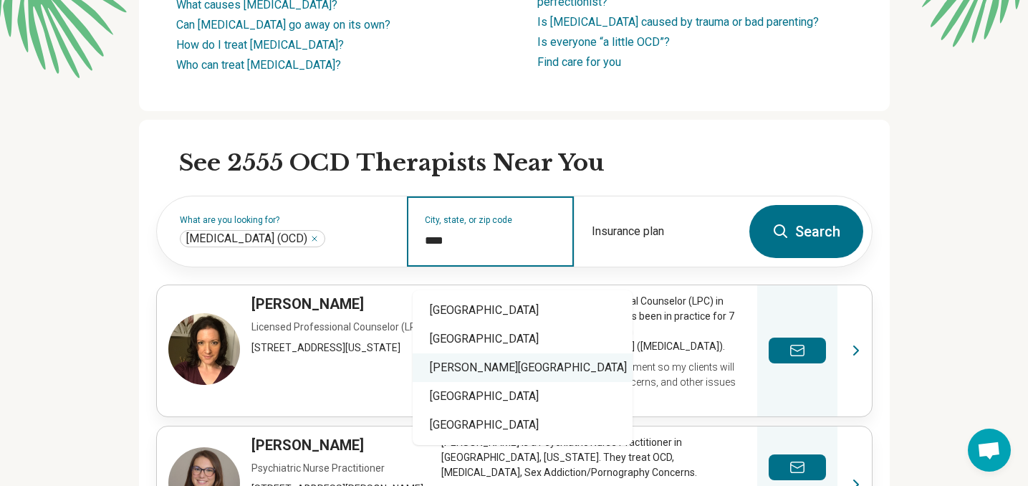 This screenshot has width=1028, height=486. I want to click on a: Is everyone “a little OCD”?, so click(603, 42).